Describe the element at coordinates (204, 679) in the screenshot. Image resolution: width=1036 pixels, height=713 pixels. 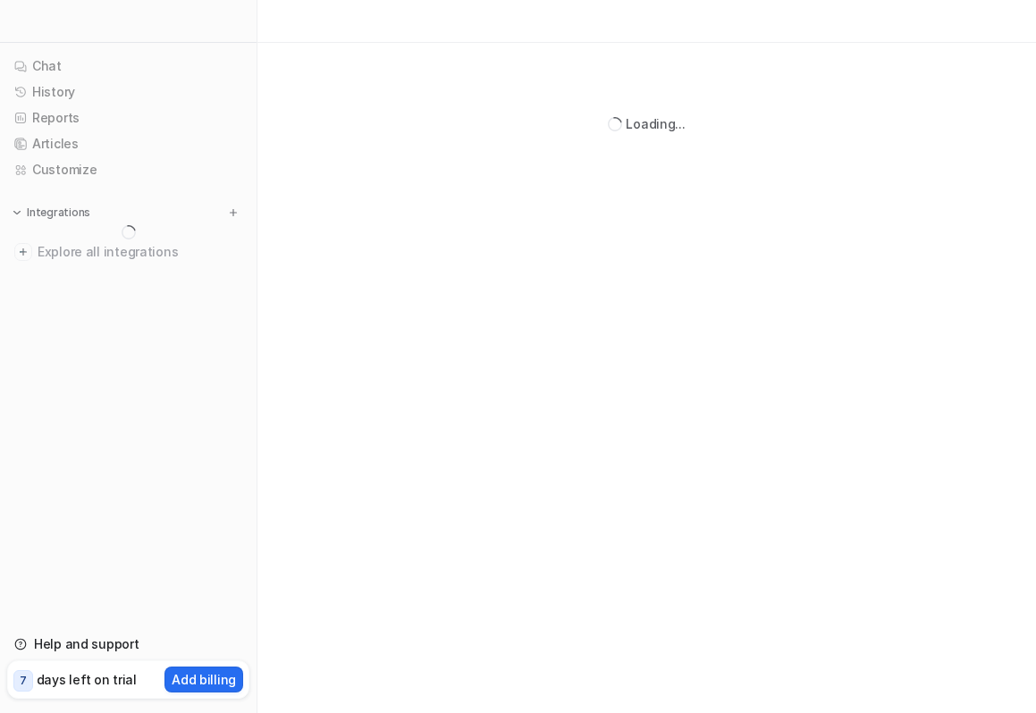
I see `p: Add billing` at that location.